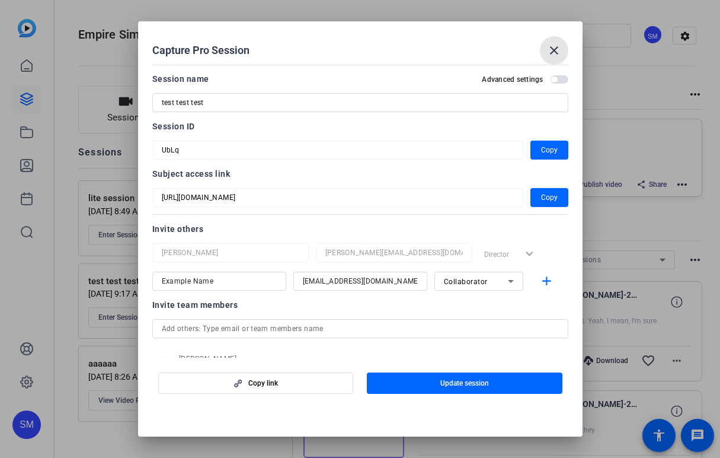 This screenshot has width=720, height=458. I want to click on input: Enter Session Name, so click(360, 103).